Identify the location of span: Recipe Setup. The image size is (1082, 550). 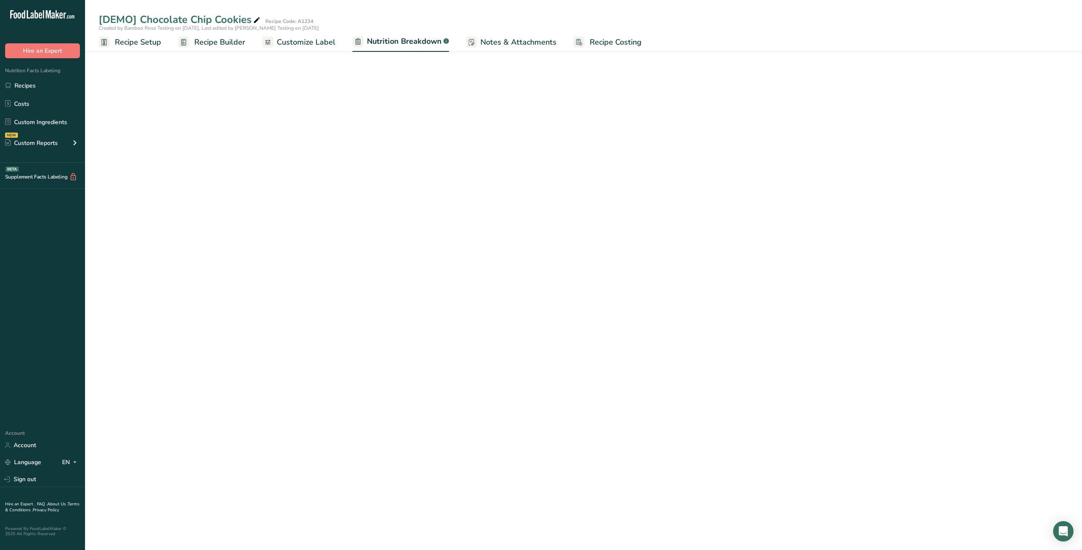
(138, 42).